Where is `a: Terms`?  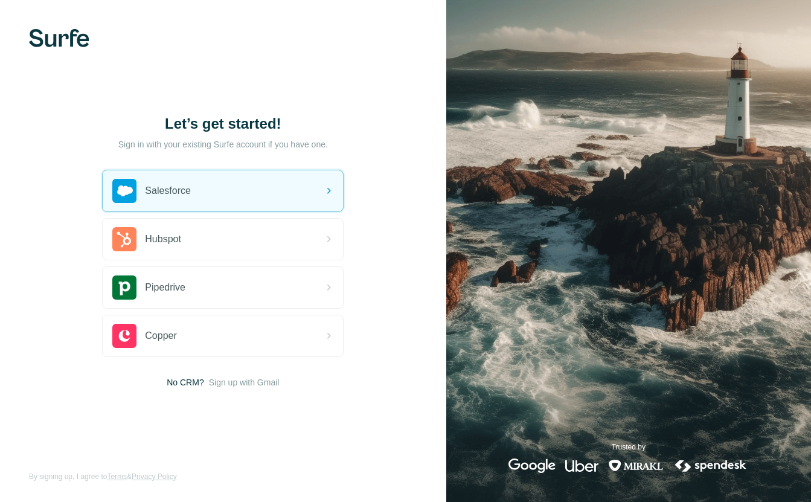 a: Terms is located at coordinates (117, 476).